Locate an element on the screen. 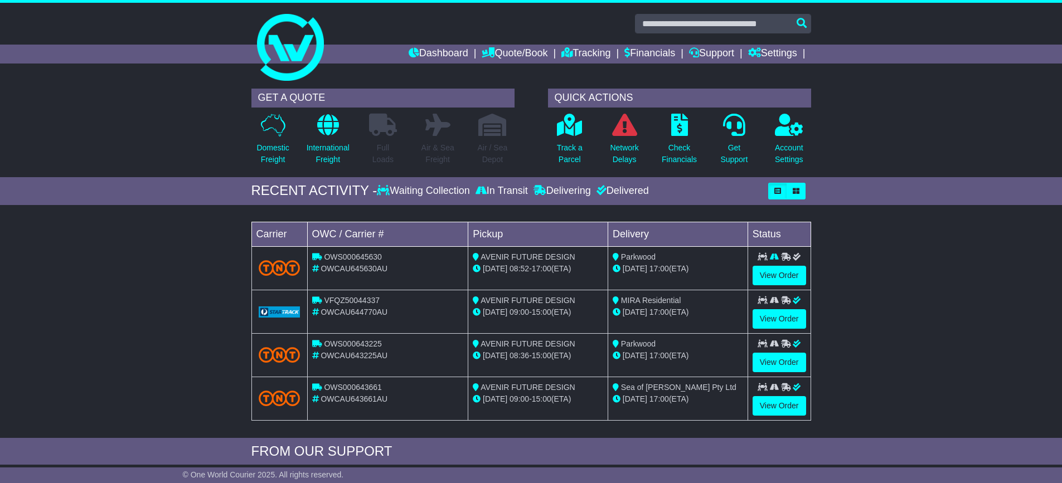 The height and width of the screenshot is (483, 1062). a: Support is located at coordinates (711, 54).